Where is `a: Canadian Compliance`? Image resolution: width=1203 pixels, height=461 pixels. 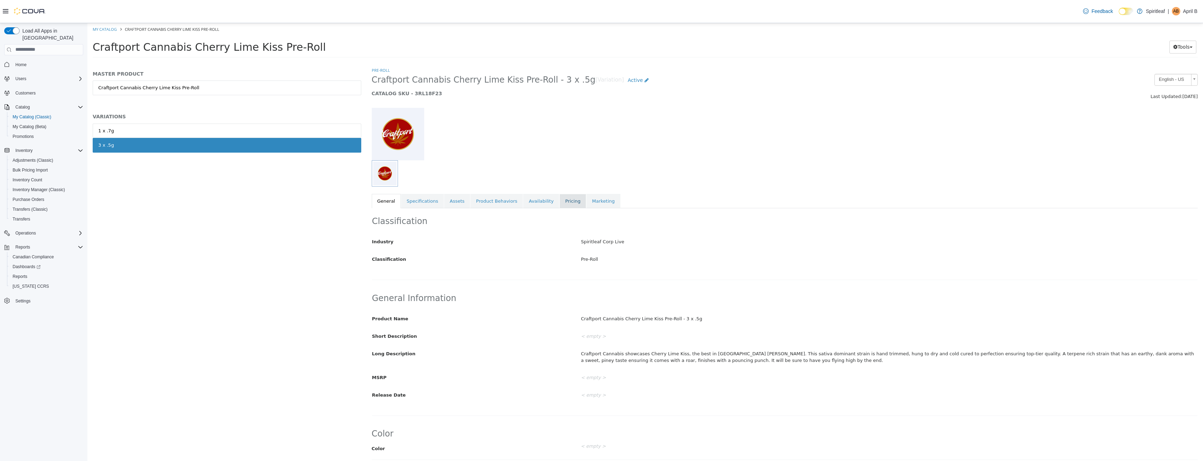 a: Canadian Compliance is located at coordinates (33, 257).